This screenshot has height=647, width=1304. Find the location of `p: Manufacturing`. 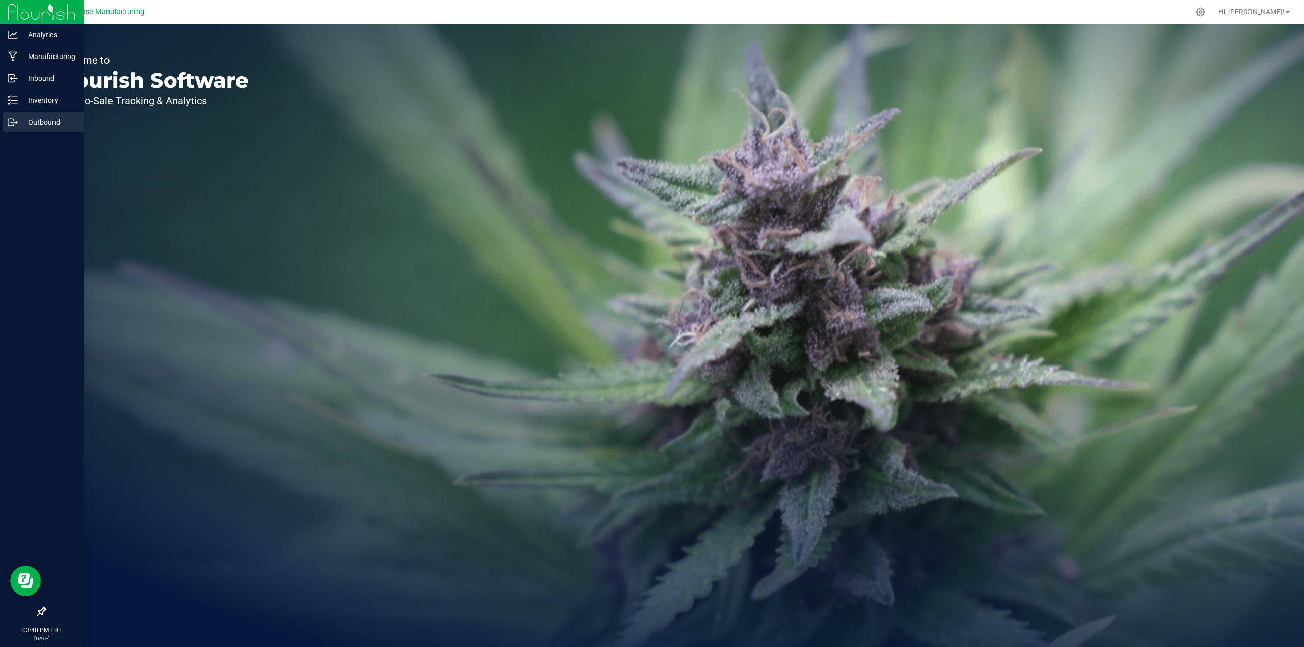

p: Manufacturing is located at coordinates (48, 57).